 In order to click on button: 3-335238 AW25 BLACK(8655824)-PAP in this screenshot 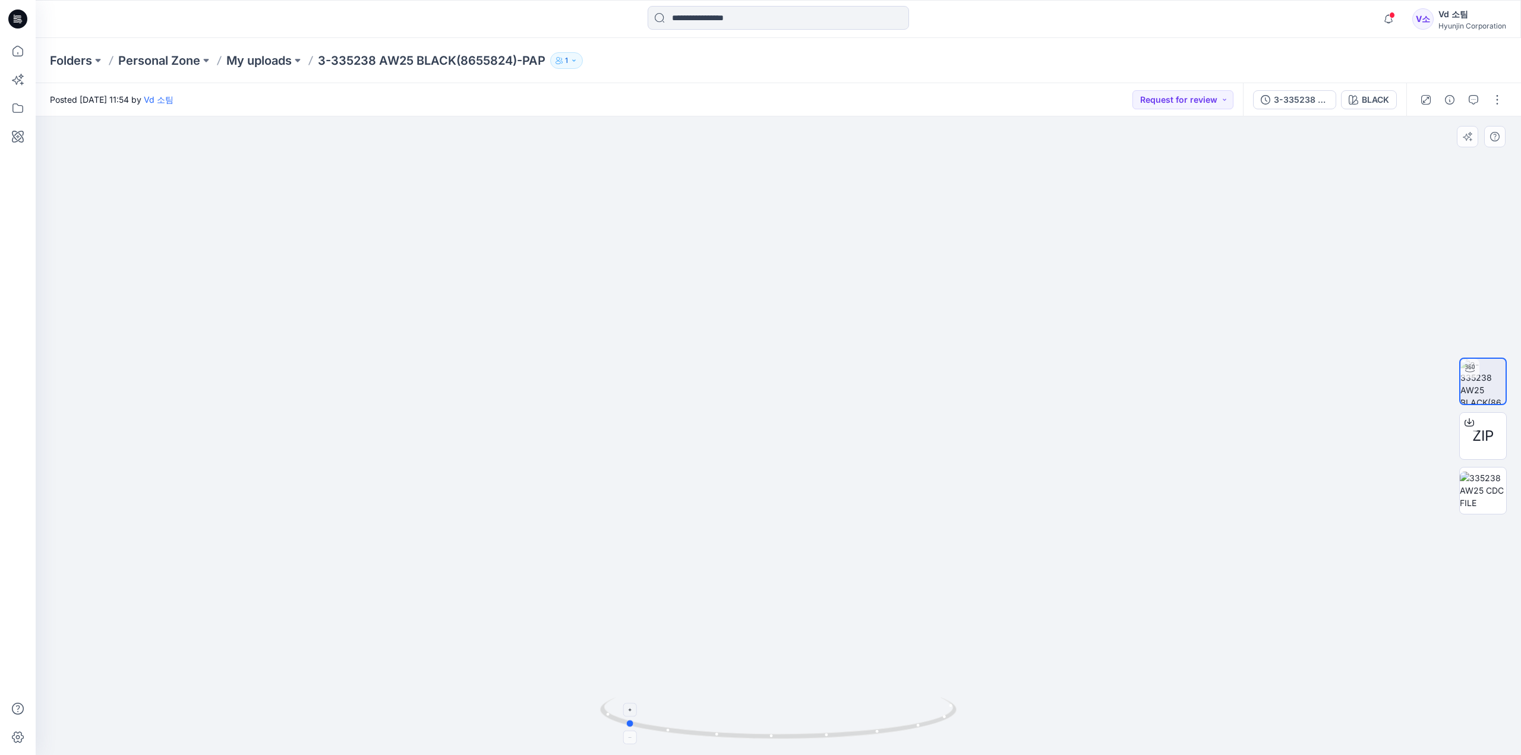, I will do `click(1295, 100)`.